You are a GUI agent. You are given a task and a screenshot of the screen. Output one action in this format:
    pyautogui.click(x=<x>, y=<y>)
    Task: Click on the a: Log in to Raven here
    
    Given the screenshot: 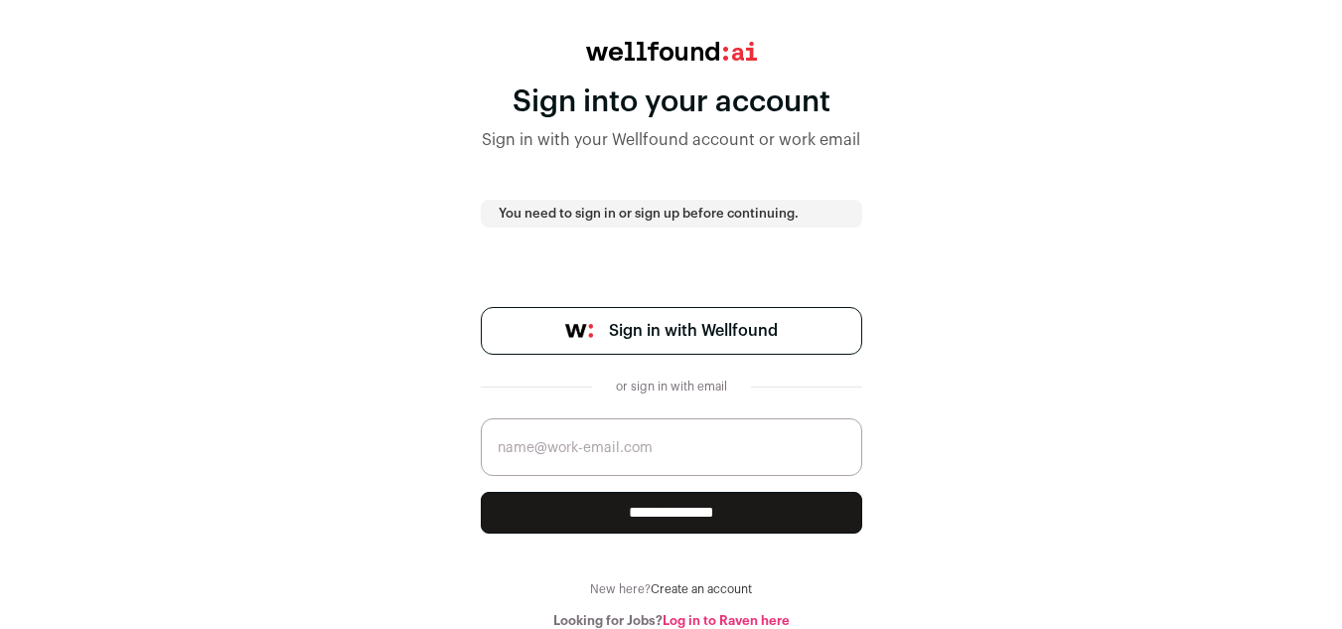 What is the action you would take?
    pyautogui.click(x=726, y=620)
    